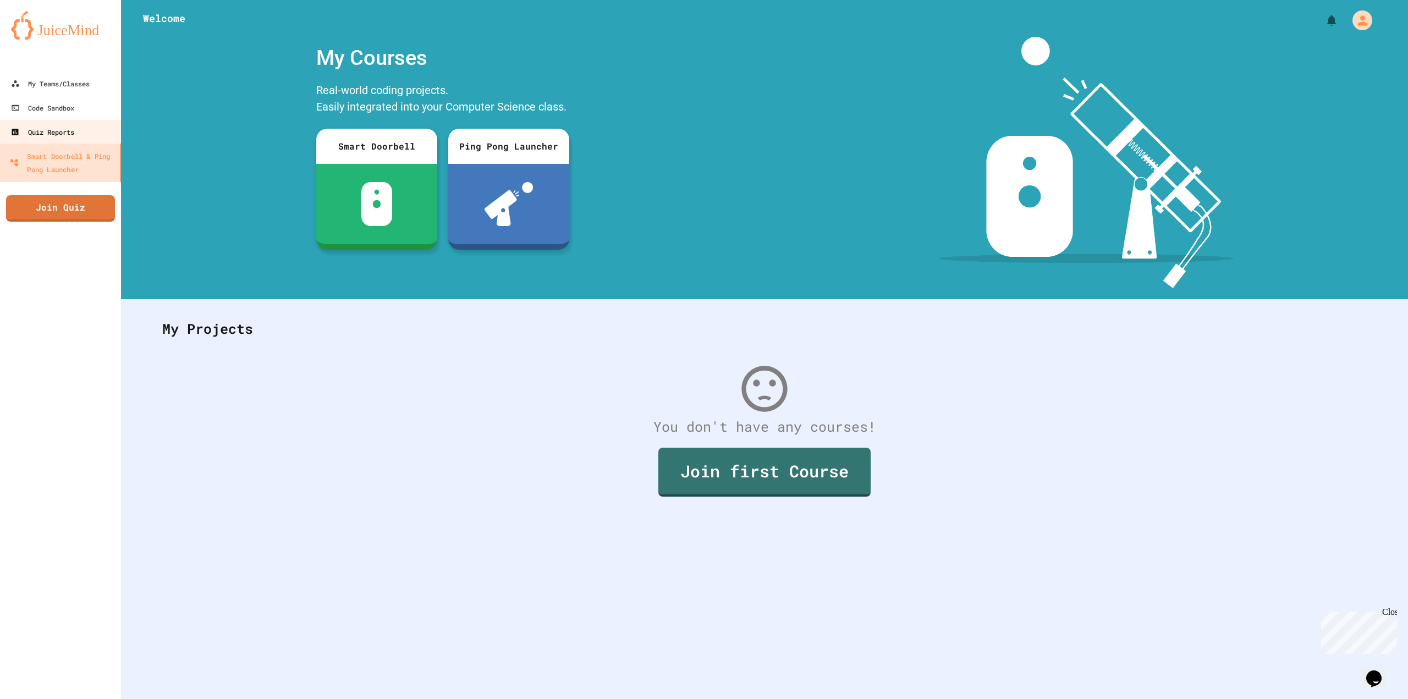 The width and height of the screenshot is (1408, 699). I want to click on div: My Notifications, so click(1323, 20).